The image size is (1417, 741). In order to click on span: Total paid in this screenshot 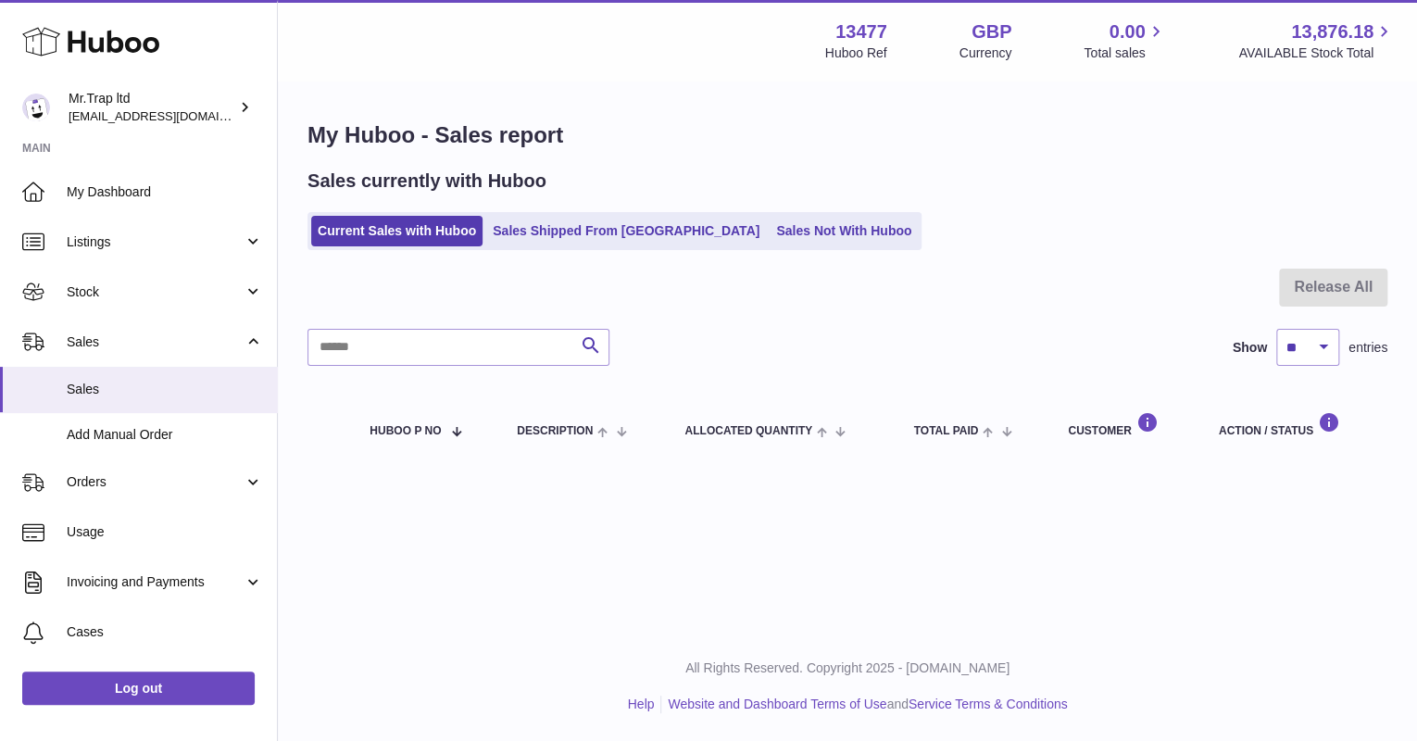, I will do `click(945, 431)`.